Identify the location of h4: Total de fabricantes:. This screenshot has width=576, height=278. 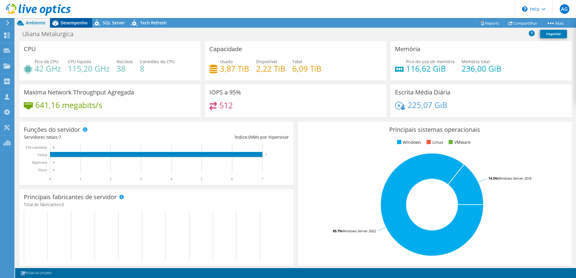
(156, 205).